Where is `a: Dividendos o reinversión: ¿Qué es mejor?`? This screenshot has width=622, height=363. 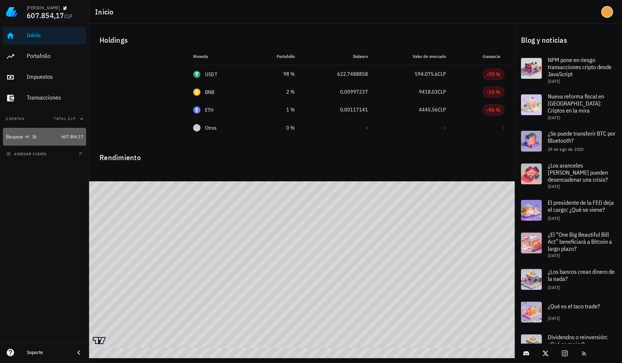 a: Dividendos o reinversión: ¿Qué es mejor? is located at coordinates (568, 345).